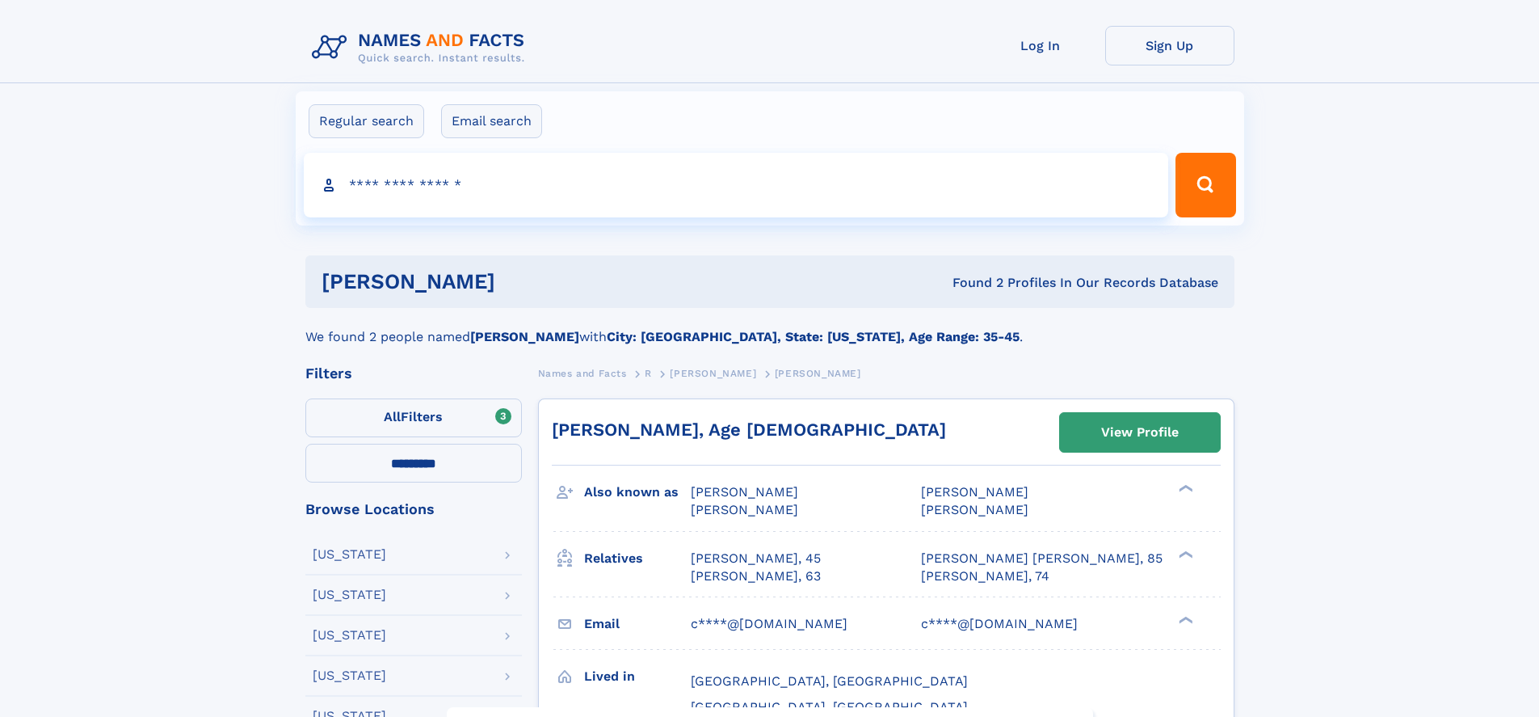 The width and height of the screenshot is (1539, 717). What do you see at coordinates (637, 492) in the screenshot?
I see `h3: Also known as` at bounding box center [637, 492].